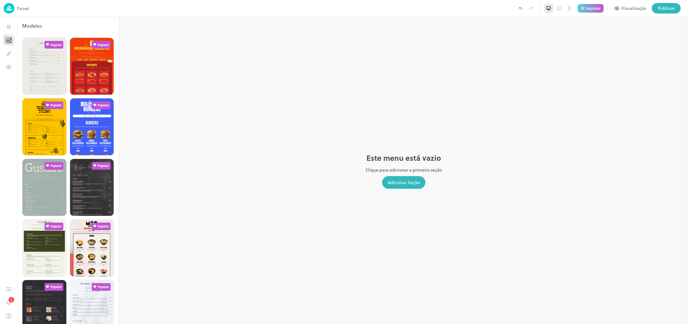 The width and height of the screenshot is (688, 324). What do you see at coordinates (667, 8) in the screenshot?
I see `font: Publicar` at bounding box center [667, 8].